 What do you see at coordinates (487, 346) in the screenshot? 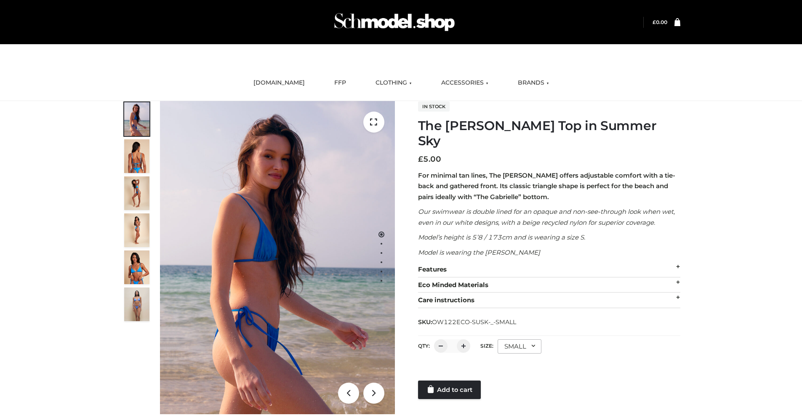
I see `label: Size:` at bounding box center [487, 346].